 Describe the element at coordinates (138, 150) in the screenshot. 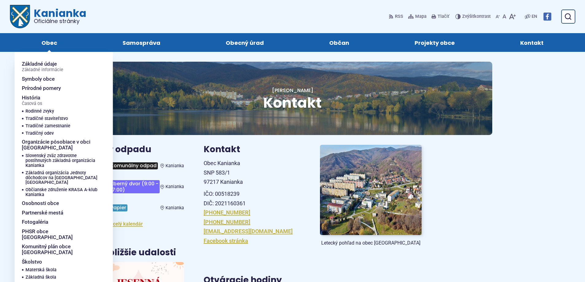

I see `h3: Zber odpadu` at that location.